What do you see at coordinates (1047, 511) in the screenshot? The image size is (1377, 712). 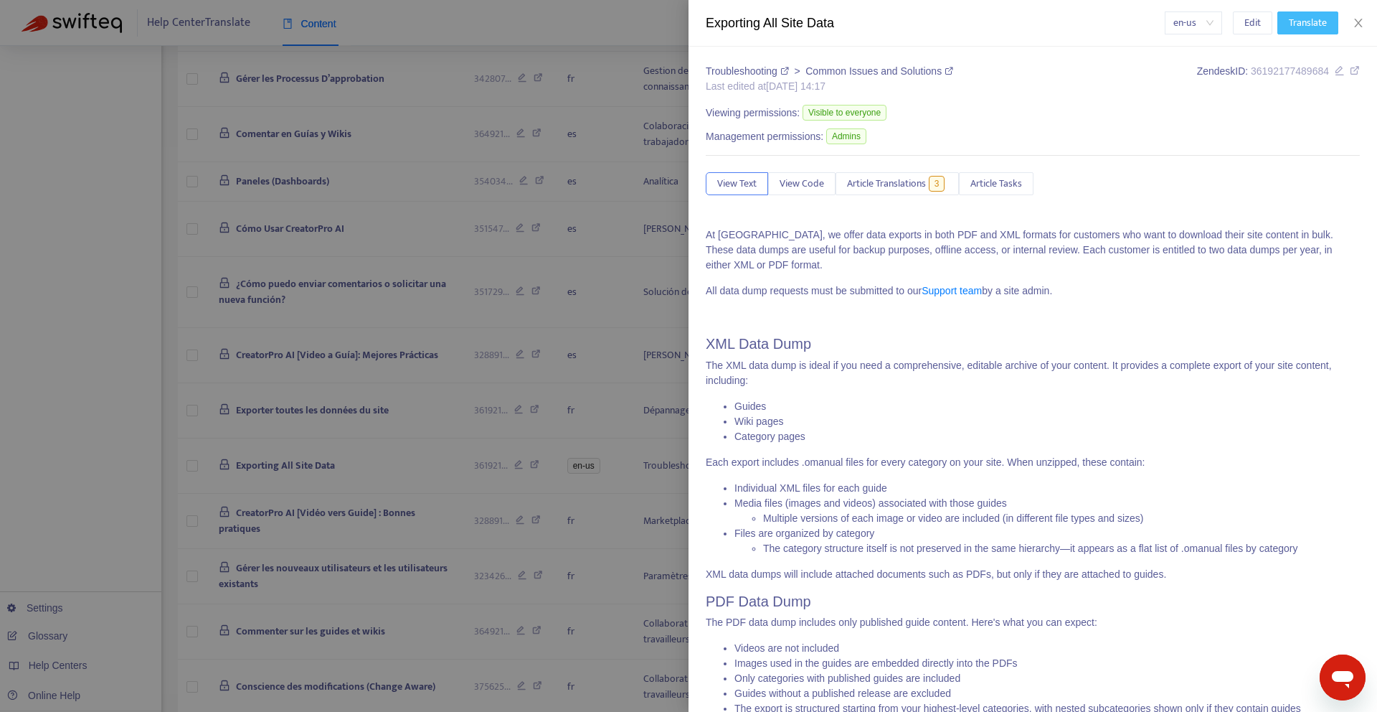 I see `li: Media files (images and videos) associated with those guides` at bounding box center [1047, 511].